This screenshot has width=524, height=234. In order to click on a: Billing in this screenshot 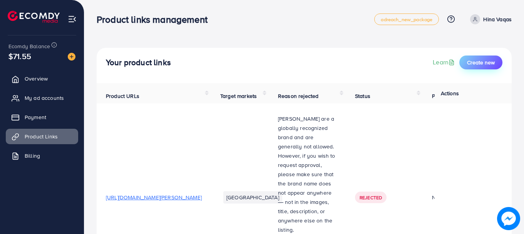, I will do `click(42, 156)`.